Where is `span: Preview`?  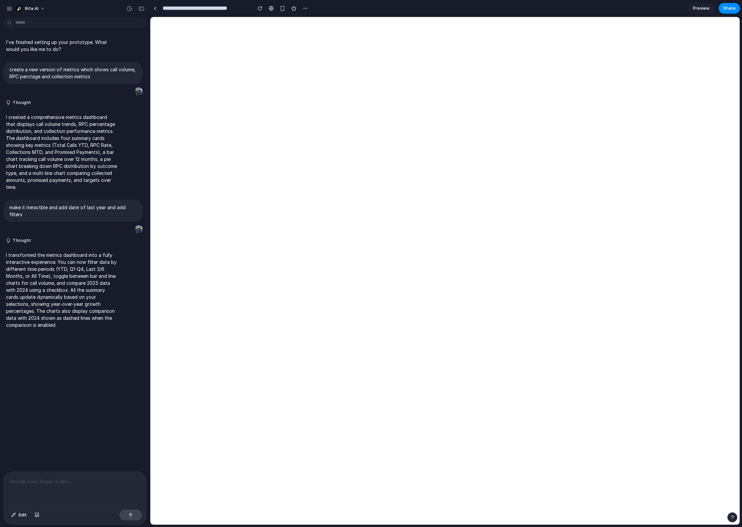
span: Preview is located at coordinates (701, 8).